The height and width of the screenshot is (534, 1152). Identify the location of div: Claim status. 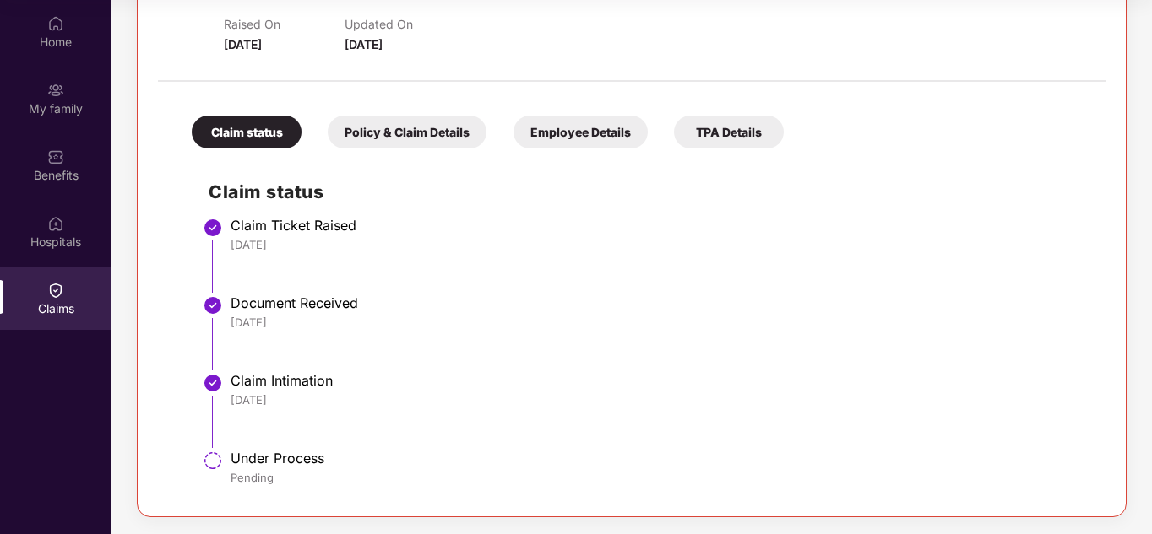
(247, 132).